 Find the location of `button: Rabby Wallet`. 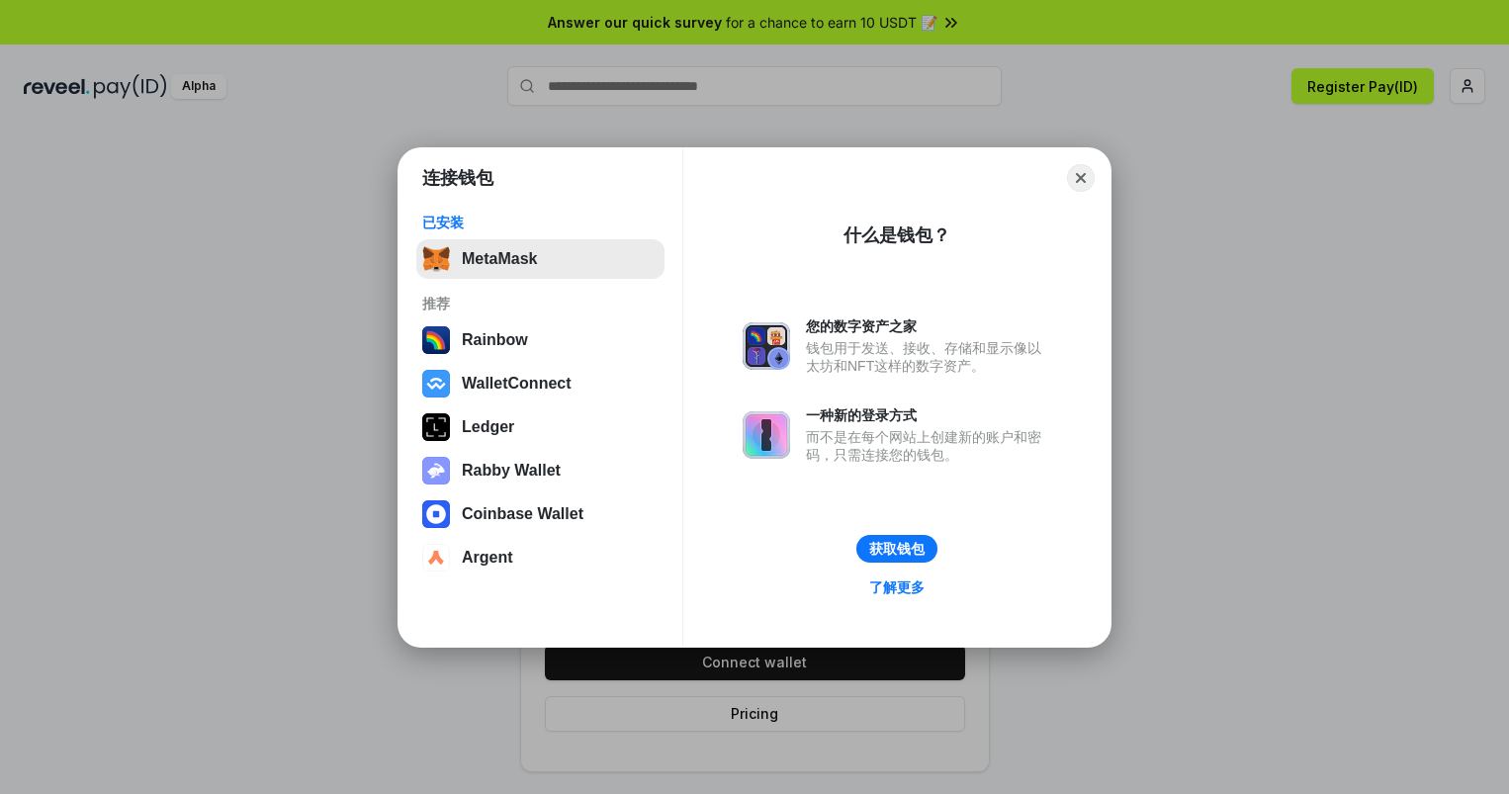

button: Rabby Wallet is located at coordinates (540, 471).